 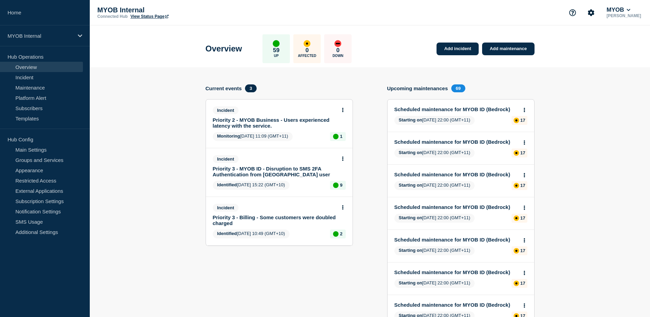 I want to click on button: Account settings, so click(x=591, y=13).